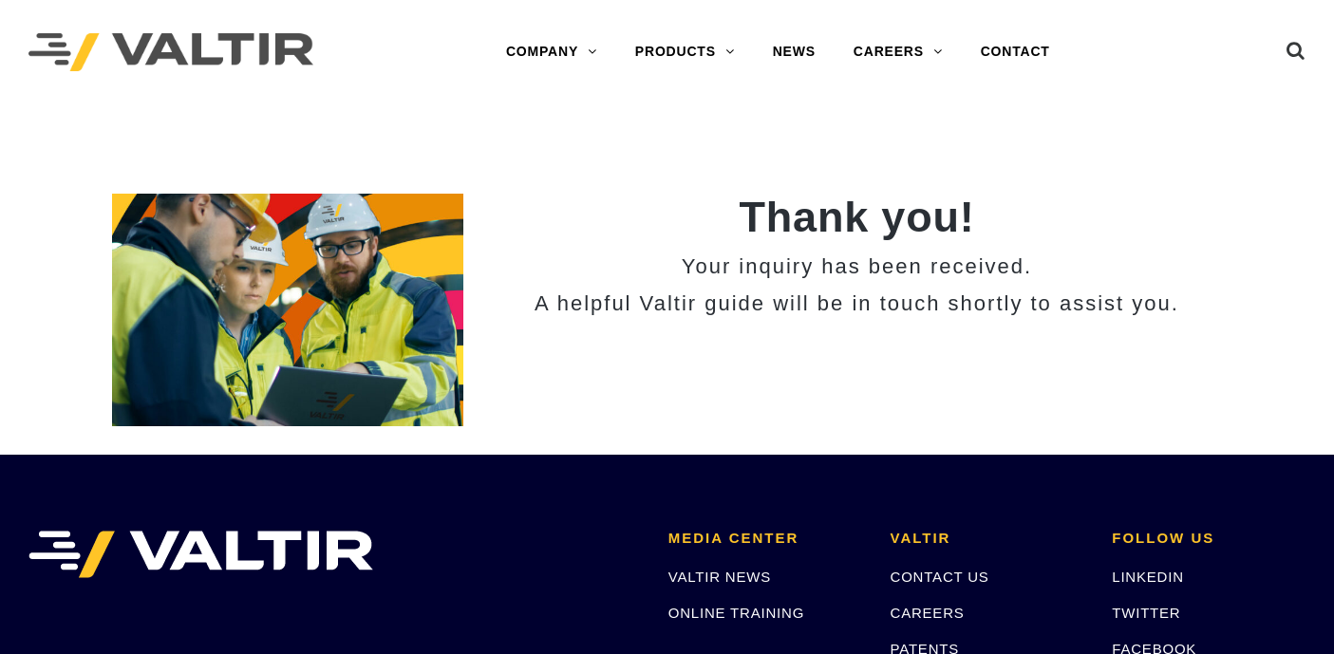 Image resolution: width=1334 pixels, height=654 pixels. What do you see at coordinates (857, 304) in the screenshot?
I see `h3: A helpful Valtir guide will be in touch shortly to assist you.` at bounding box center [857, 304].